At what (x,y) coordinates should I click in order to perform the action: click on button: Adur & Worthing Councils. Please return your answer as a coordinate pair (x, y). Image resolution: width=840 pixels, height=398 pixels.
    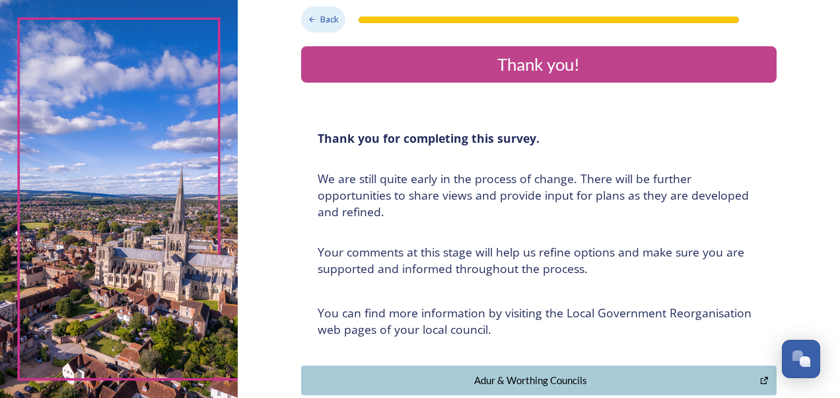
    Looking at the image, I should click on (539, 380).